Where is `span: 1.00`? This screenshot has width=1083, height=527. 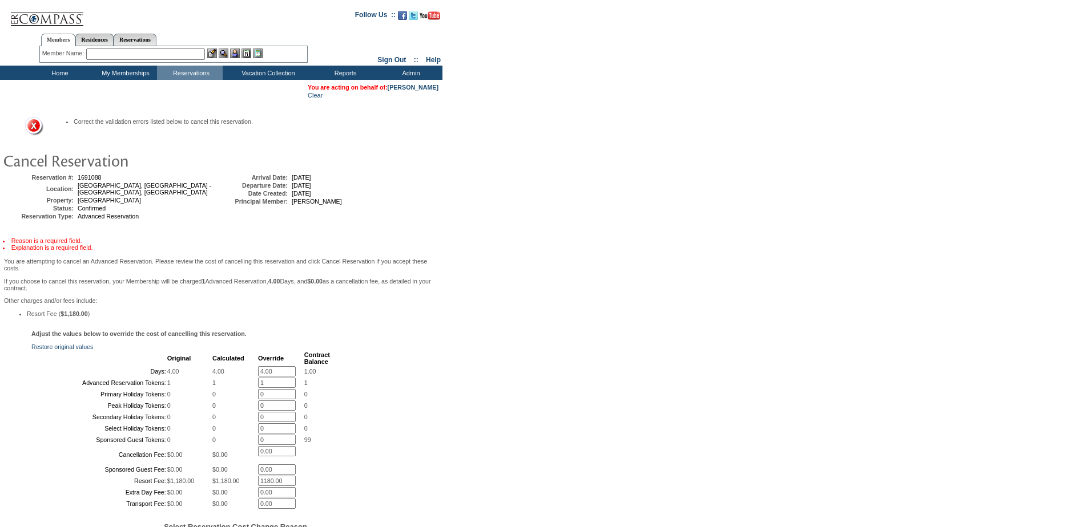 span: 1.00 is located at coordinates (310, 372).